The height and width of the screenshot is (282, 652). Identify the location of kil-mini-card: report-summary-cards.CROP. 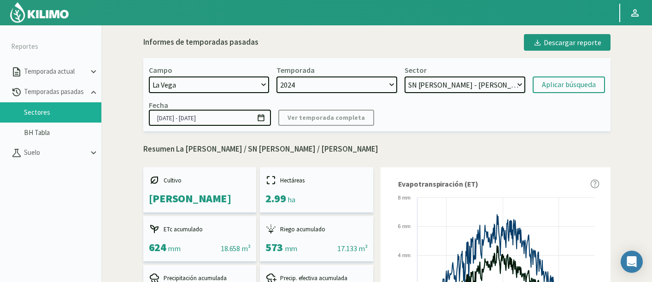
(200, 190).